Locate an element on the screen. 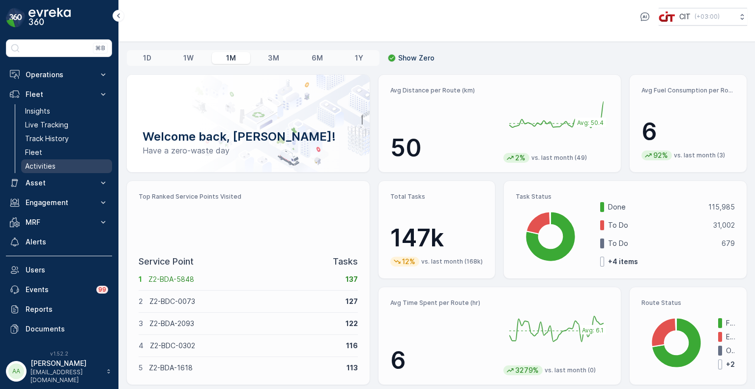  p: Track History is located at coordinates (47, 139).